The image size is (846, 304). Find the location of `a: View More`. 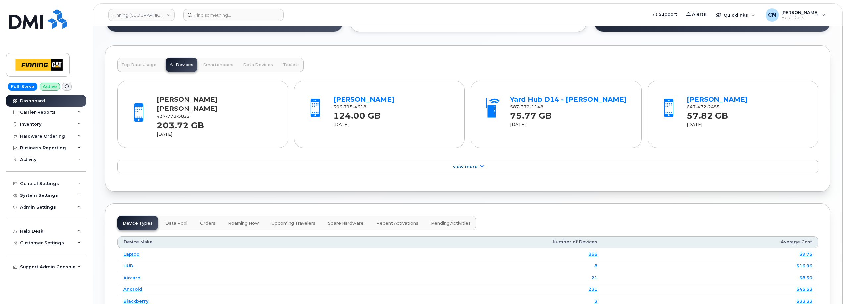

a: View More is located at coordinates (467, 167).